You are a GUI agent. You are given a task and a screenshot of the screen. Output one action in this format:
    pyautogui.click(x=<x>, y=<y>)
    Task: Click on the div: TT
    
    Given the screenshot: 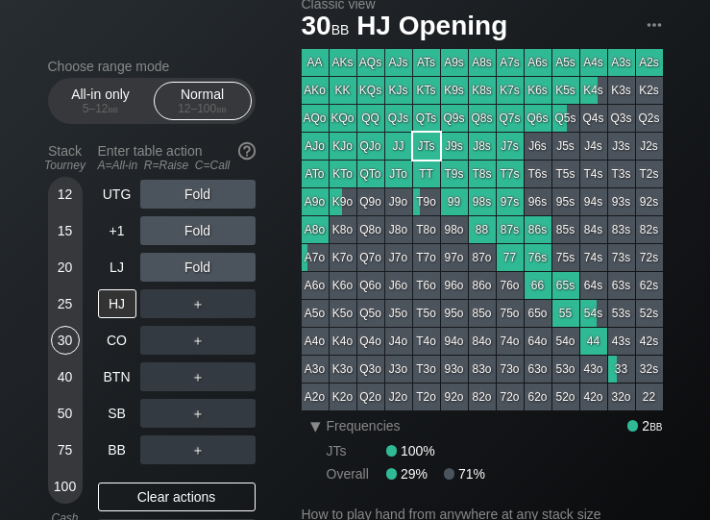 What is the action you would take?
    pyautogui.click(x=427, y=174)
    